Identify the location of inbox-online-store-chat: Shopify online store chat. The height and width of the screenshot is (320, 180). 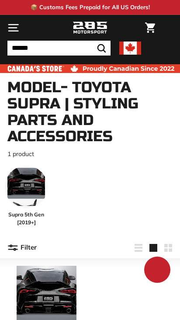
(157, 270).